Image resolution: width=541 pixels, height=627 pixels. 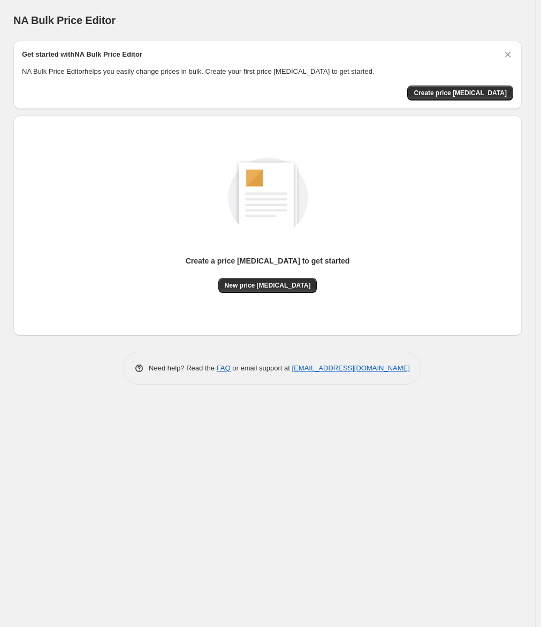 What do you see at coordinates (82, 55) in the screenshot?
I see `h2: Get started with NA Bulk Price Editor` at bounding box center [82, 55].